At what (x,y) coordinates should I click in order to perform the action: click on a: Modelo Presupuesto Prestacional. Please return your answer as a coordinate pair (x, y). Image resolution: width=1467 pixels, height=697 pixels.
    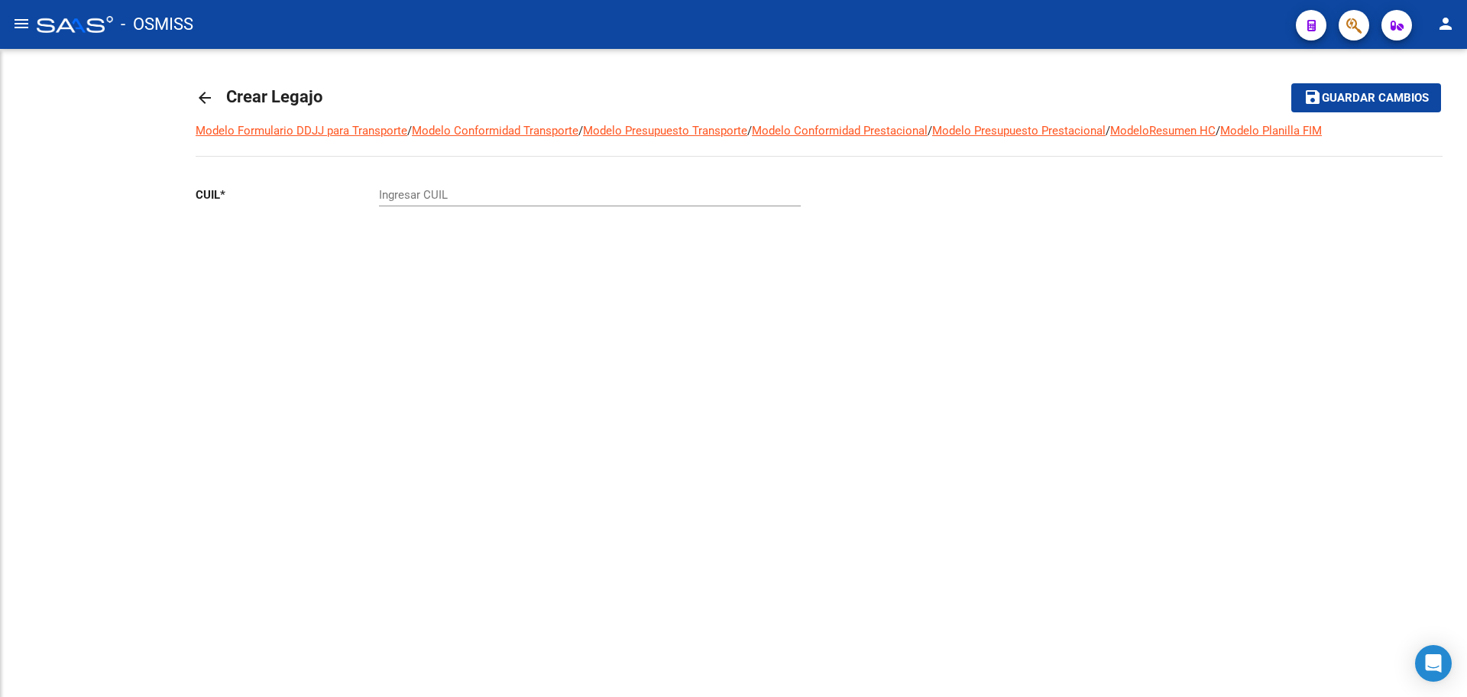
    Looking at the image, I should click on (1018, 131).